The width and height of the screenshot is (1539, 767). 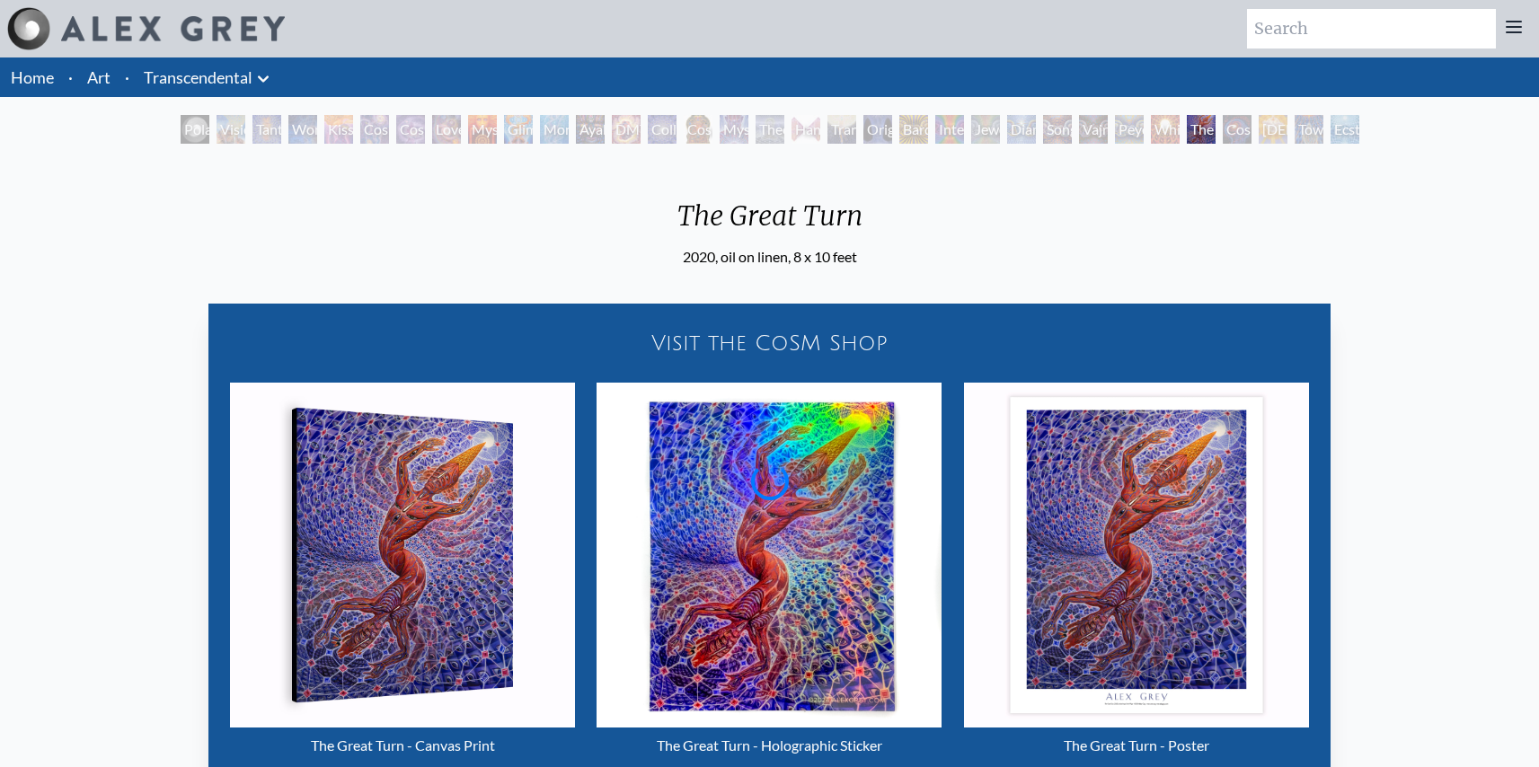 What do you see at coordinates (734, 129) in the screenshot?
I see `div: Mystic Eye` at bounding box center [734, 129].